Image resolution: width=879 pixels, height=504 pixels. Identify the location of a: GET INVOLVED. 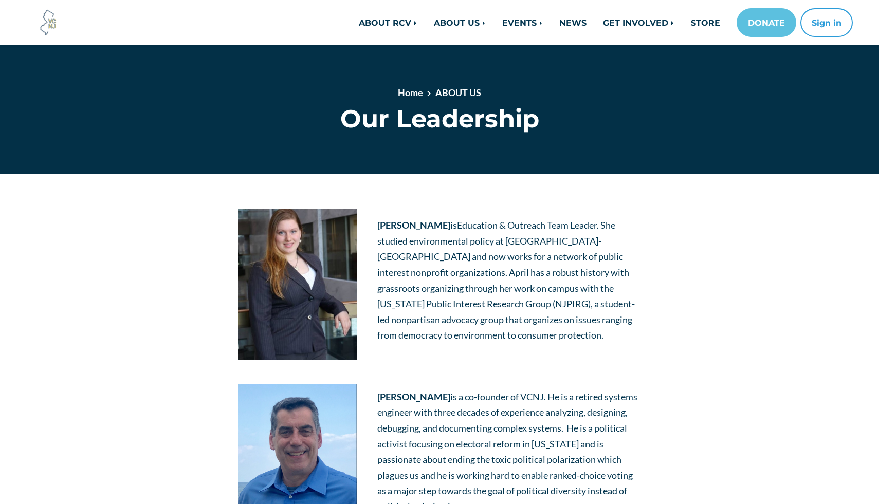
(638, 23).